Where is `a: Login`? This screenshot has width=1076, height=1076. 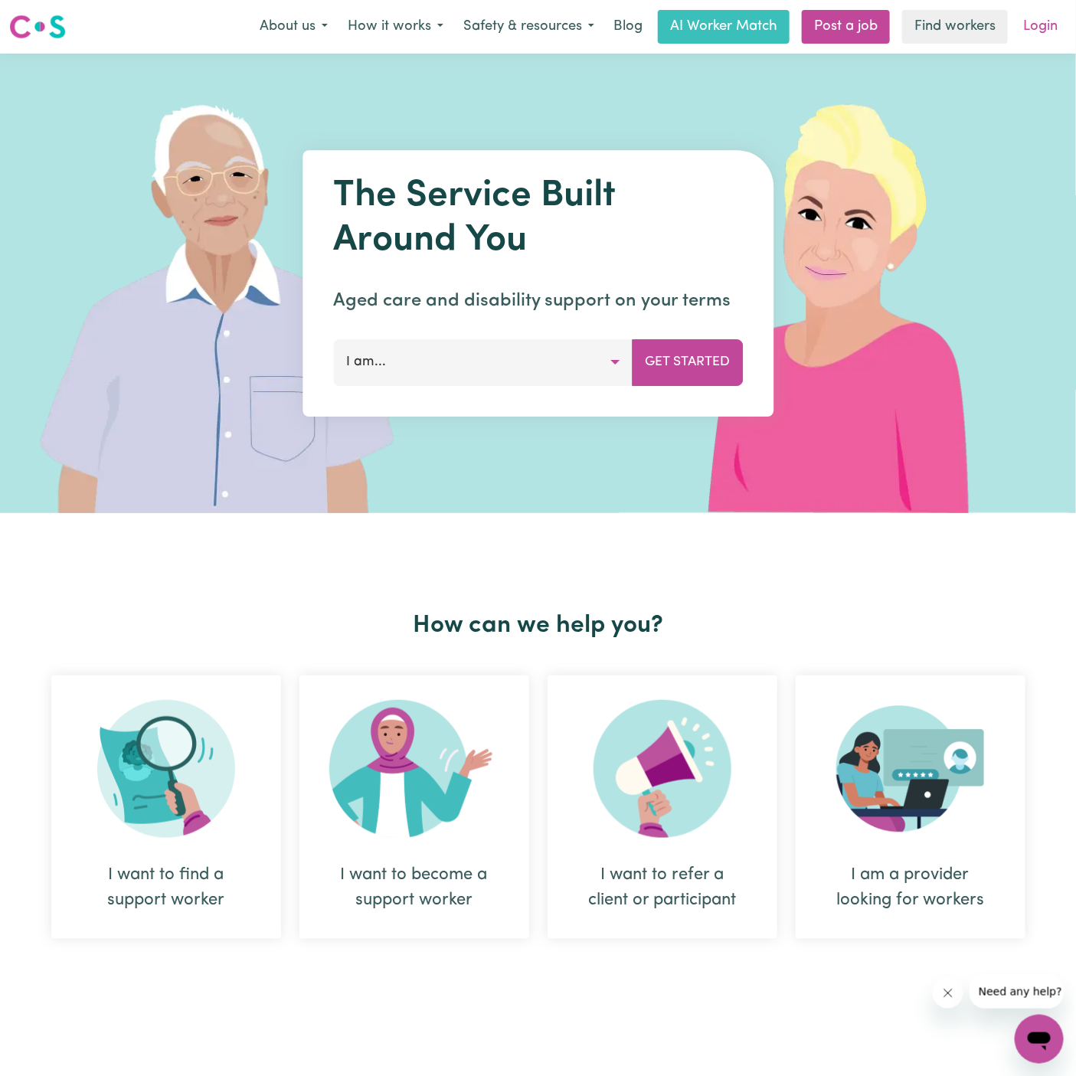 a: Login is located at coordinates (1040, 27).